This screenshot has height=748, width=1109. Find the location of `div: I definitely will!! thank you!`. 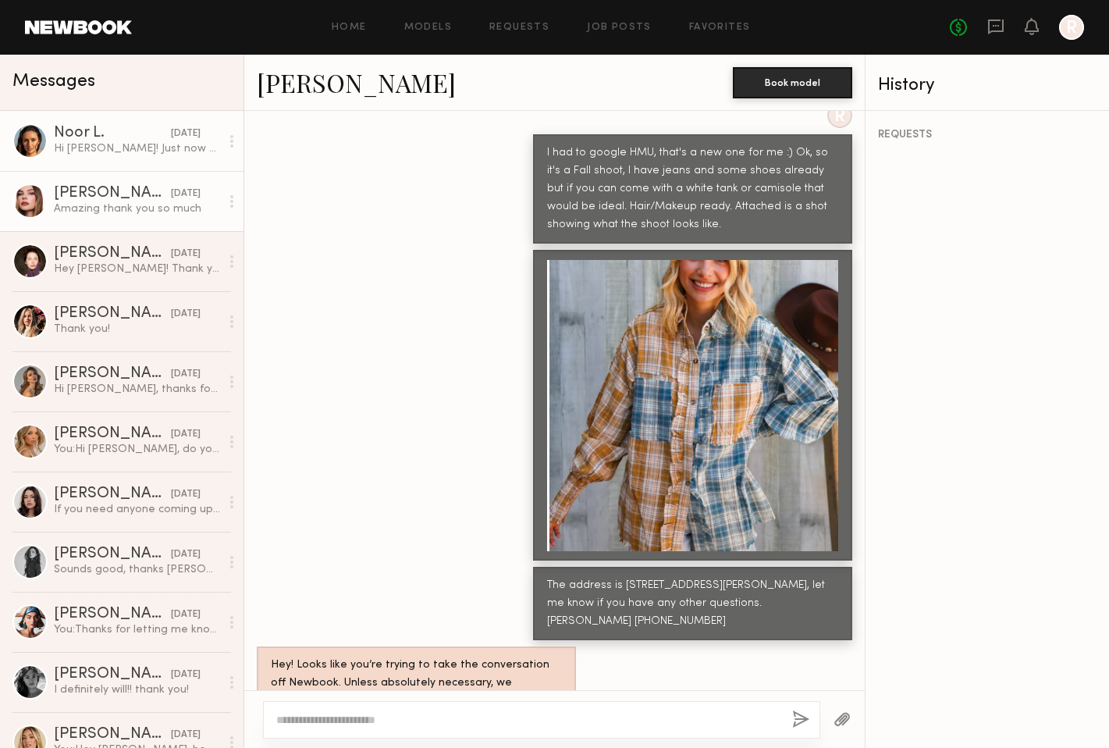

div: I definitely will!! thank you! is located at coordinates (137, 689).